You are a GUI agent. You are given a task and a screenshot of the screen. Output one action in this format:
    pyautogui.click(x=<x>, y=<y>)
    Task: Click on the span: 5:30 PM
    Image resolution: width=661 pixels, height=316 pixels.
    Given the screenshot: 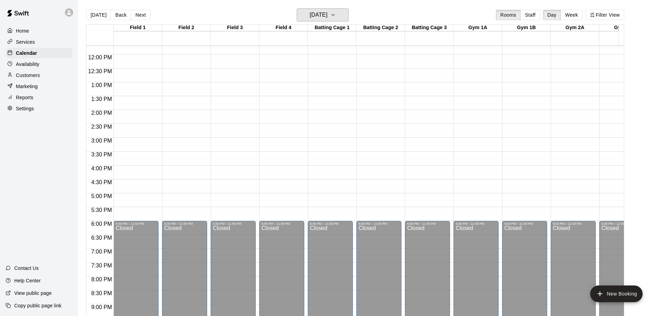 What is the action you would take?
    pyautogui.click(x=102, y=210)
    